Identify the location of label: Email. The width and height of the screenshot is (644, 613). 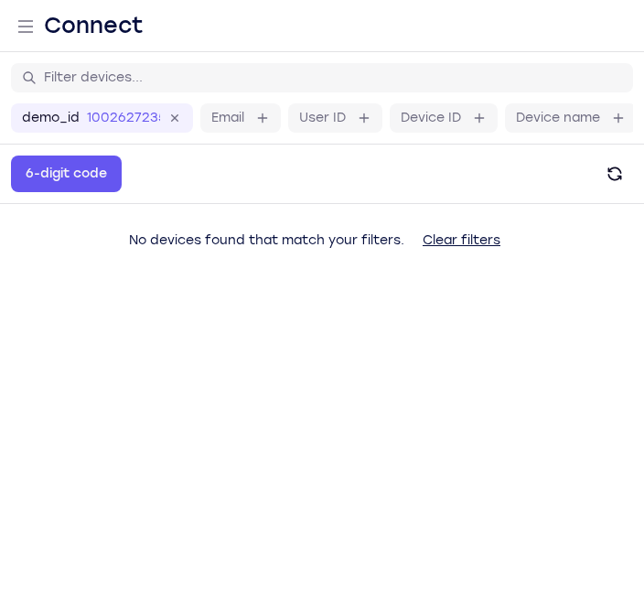
(228, 118).